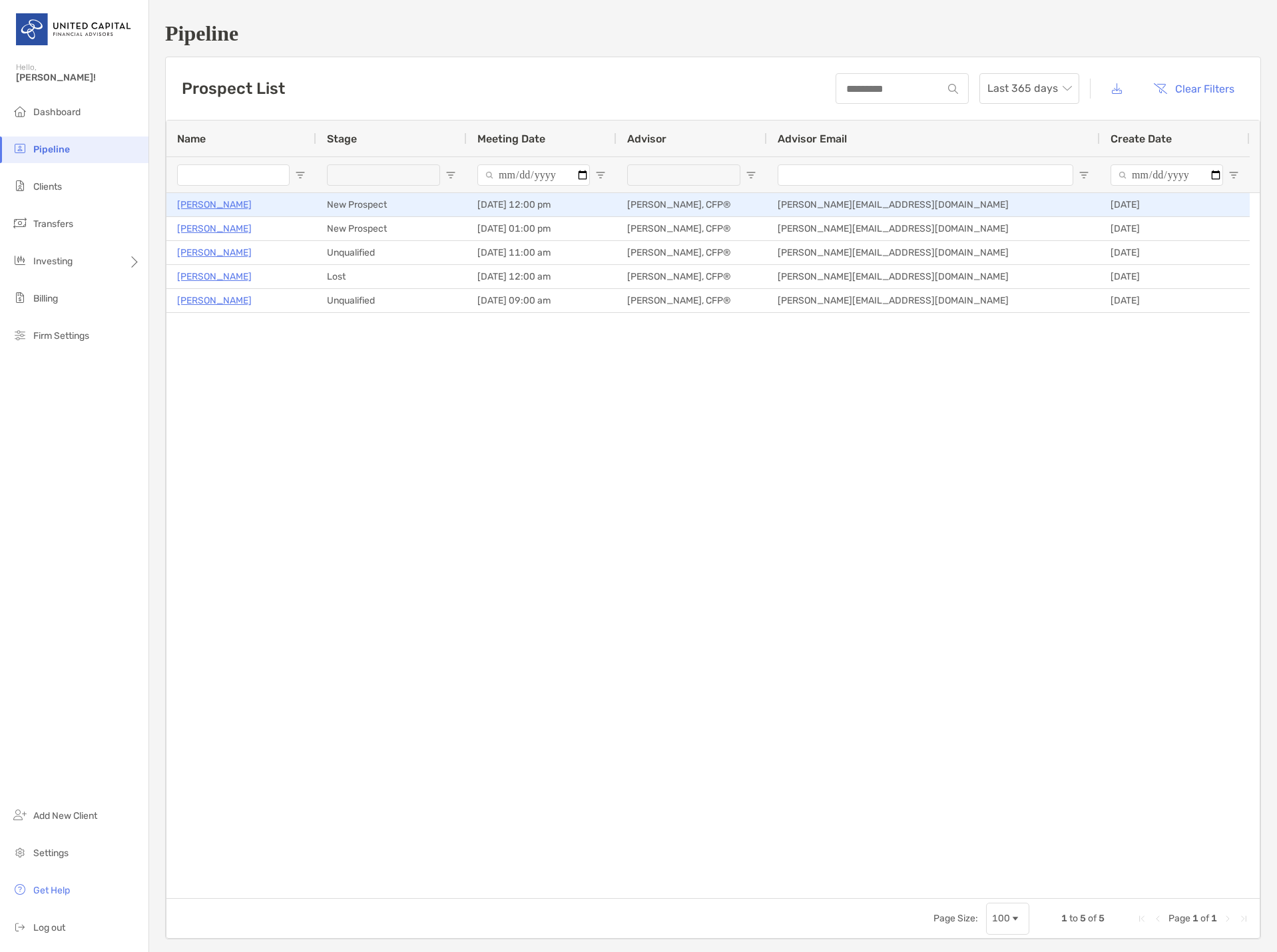 This screenshot has width=1277, height=952. Describe the element at coordinates (1073, 919) in the screenshot. I see `span: to` at that location.